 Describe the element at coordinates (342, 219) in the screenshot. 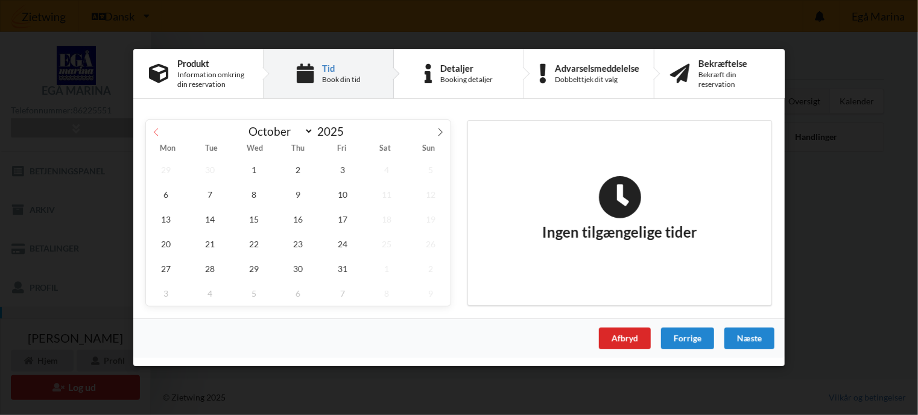

I see `span: October 17, 2025` at that location.